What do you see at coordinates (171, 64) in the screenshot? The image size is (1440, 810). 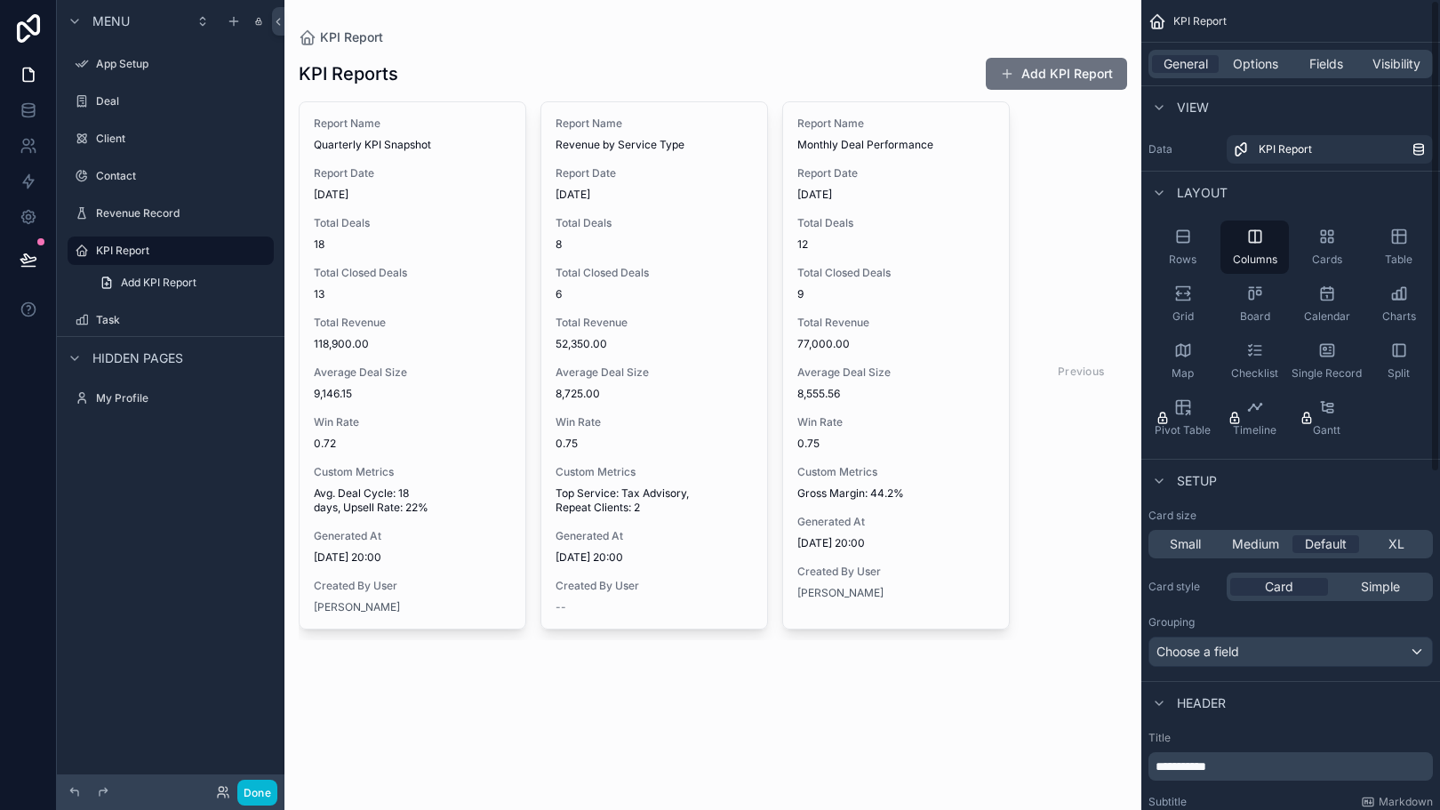 I see `a: App Setup` at bounding box center [171, 64].